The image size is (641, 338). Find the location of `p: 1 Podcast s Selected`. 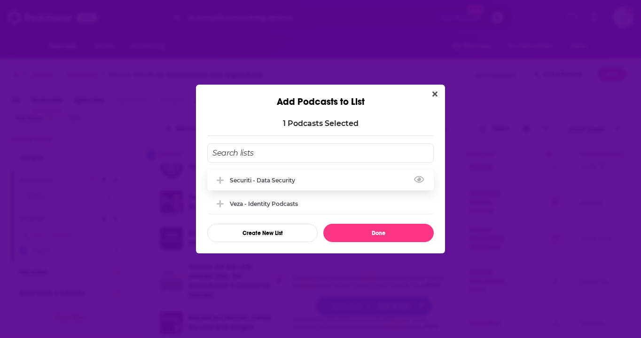

p: 1 Podcast s Selected is located at coordinates (321, 123).